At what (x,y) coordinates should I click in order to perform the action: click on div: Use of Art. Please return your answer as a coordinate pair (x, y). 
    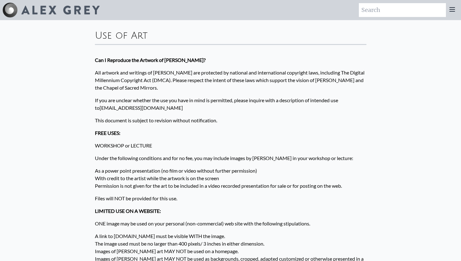
    Looking at the image, I should click on (231, 35).